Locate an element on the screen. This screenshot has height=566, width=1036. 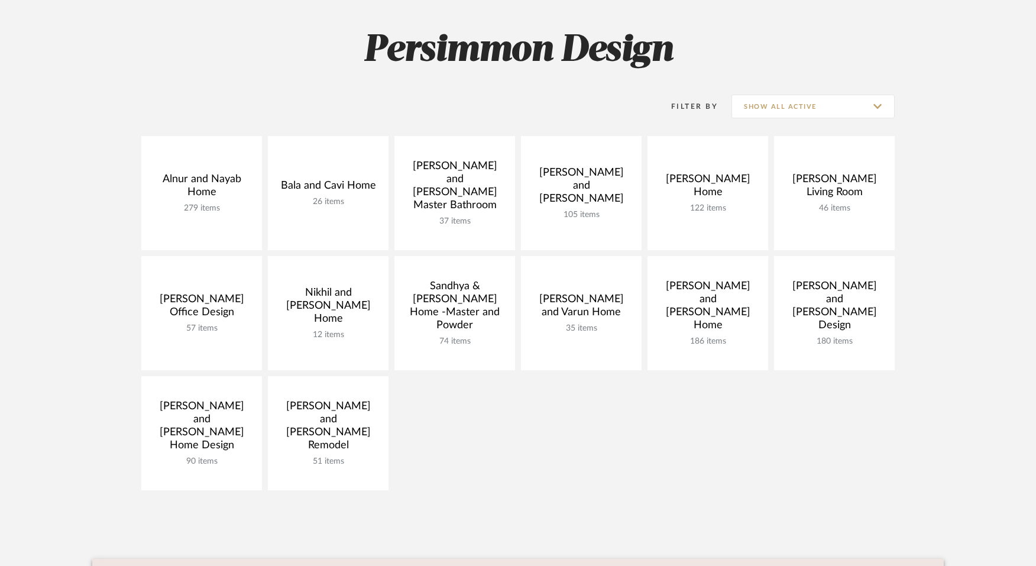
div: 51 items is located at coordinates (328, 461).